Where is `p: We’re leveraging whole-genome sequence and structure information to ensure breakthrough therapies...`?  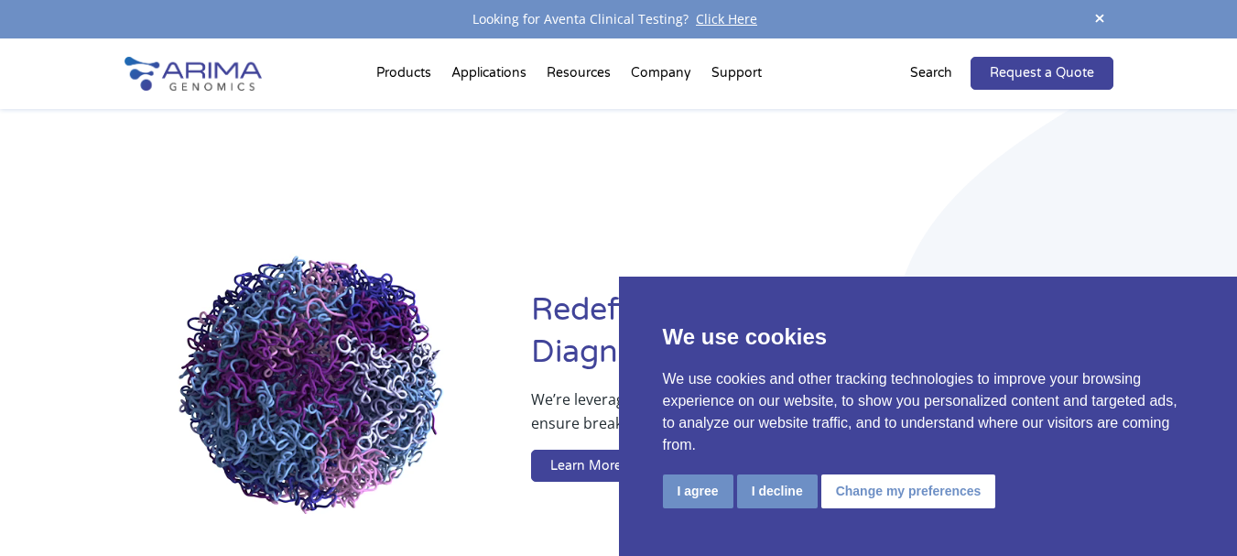 p: We’re leveraging whole-genome sequence and structure information to ensure breakthrough therapies... is located at coordinates (784, 418).